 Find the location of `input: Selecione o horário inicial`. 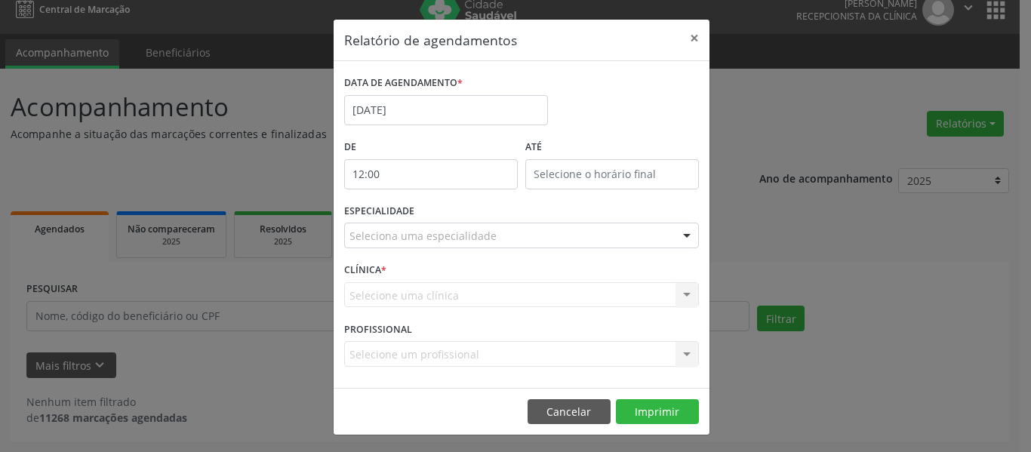

input: Selecione o horário inicial is located at coordinates (431, 174).